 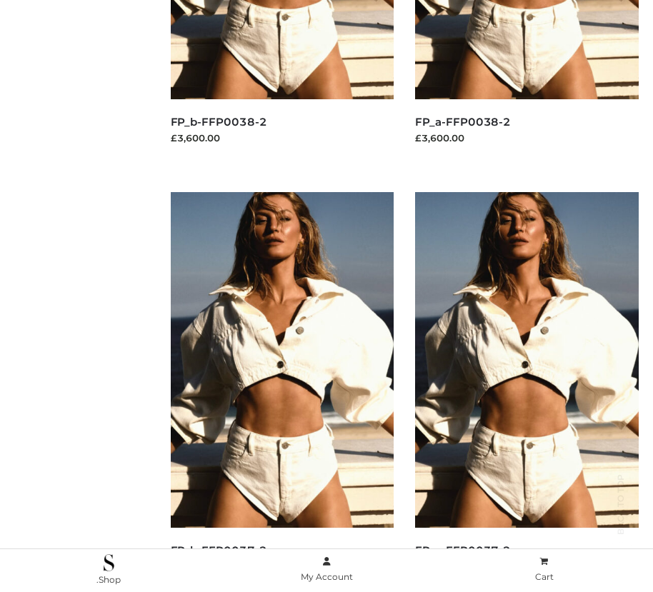 I want to click on a: Cart, so click(x=544, y=570).